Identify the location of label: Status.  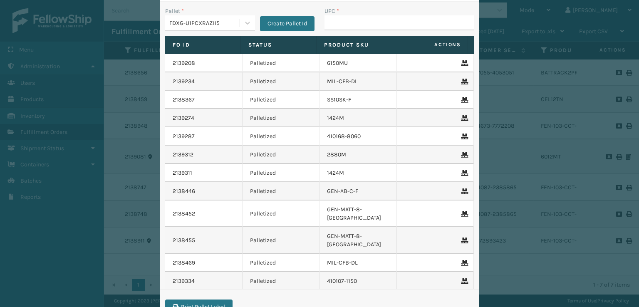
(278, 45).